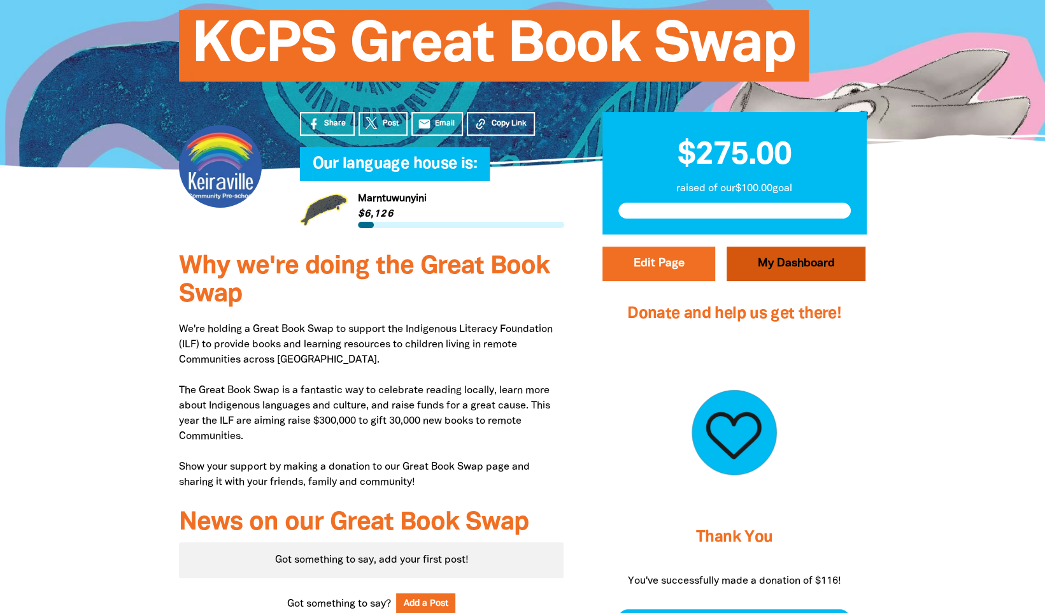  Describe the element at coordinates (371, 523) in the screenshot. I see `h3: News on our Great Book Swap` at that location.